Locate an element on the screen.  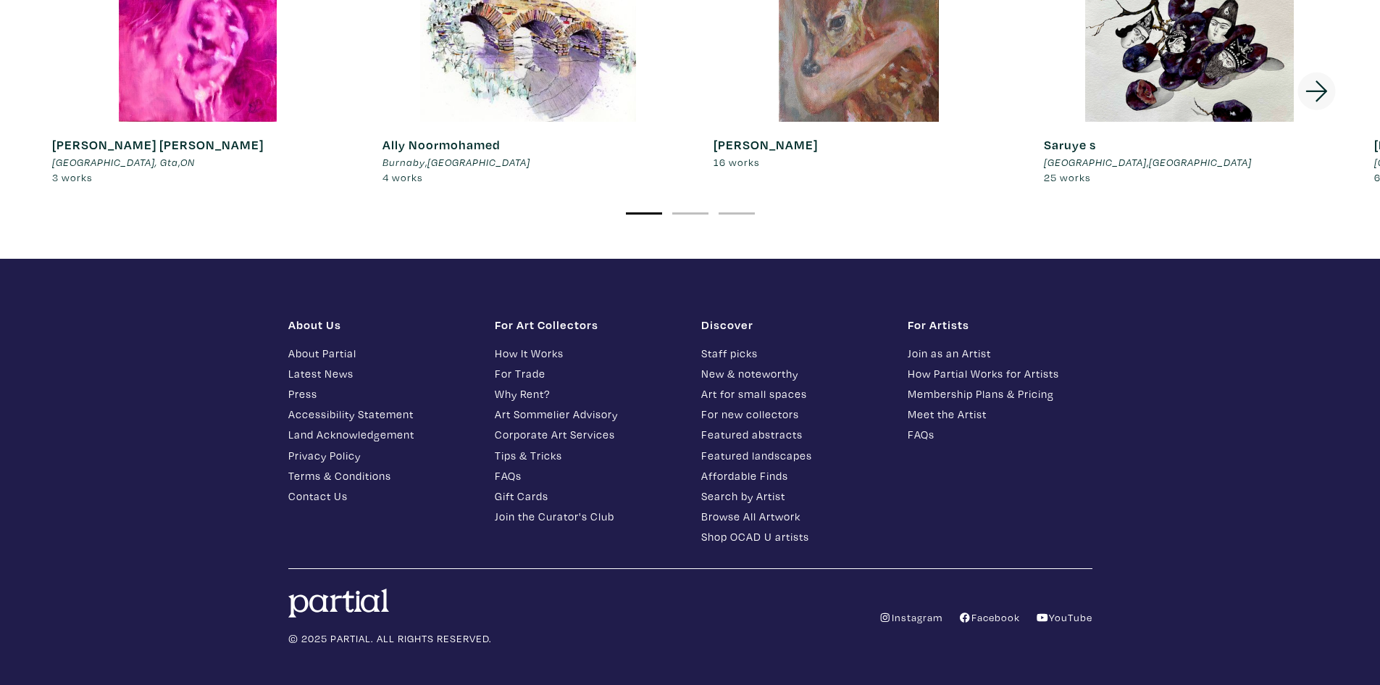
a: New & noteworthy is located at coordinates (793, 373).